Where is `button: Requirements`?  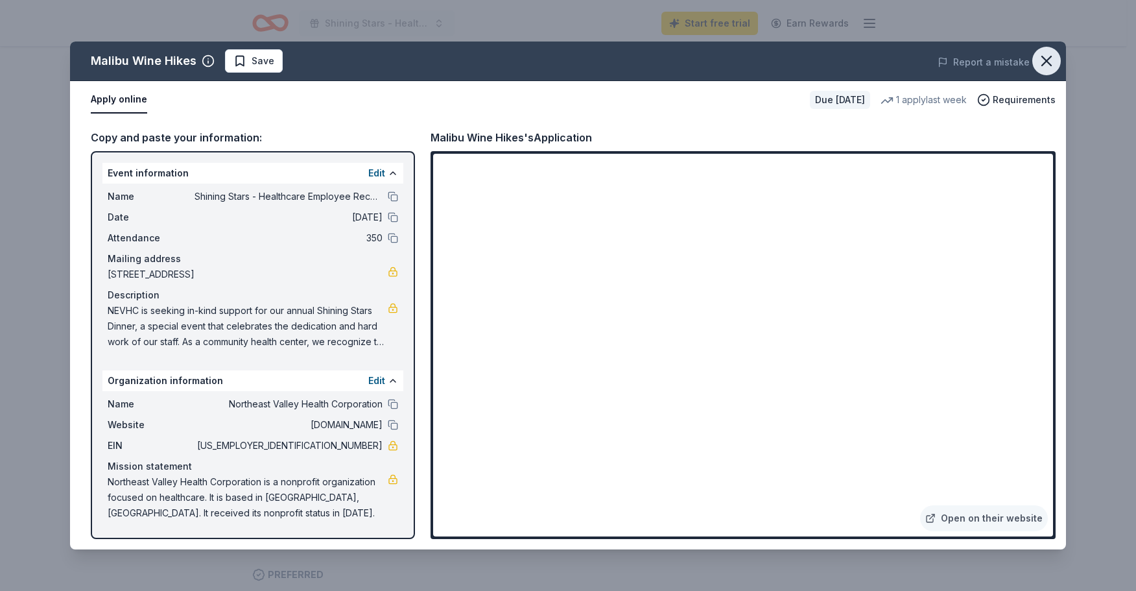 button: Requirements is located at coordinates (1016, 100).